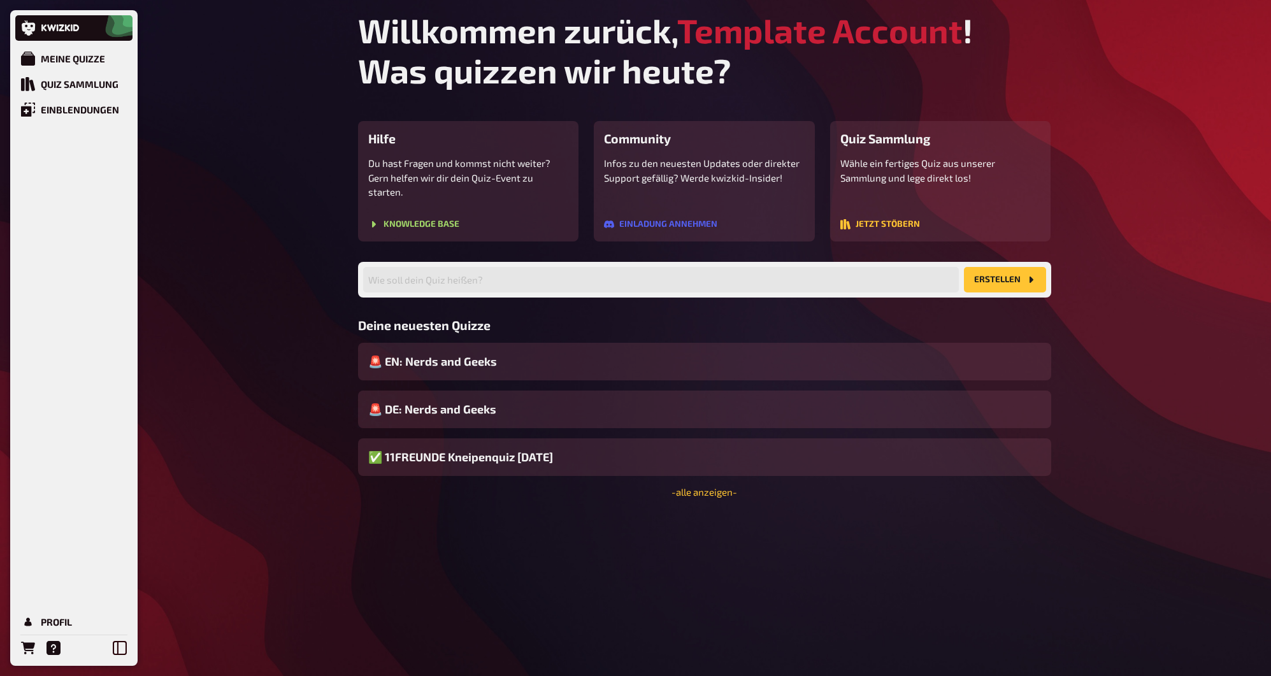  Describe the element at coordinates (54, 648) in the screenshot. I see `a: Hilfe` at that location.